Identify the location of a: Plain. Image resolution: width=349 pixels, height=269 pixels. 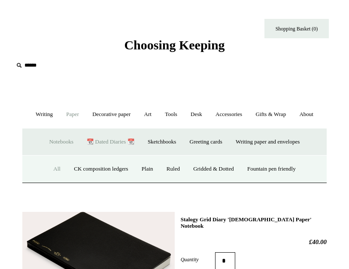
(147, 169).